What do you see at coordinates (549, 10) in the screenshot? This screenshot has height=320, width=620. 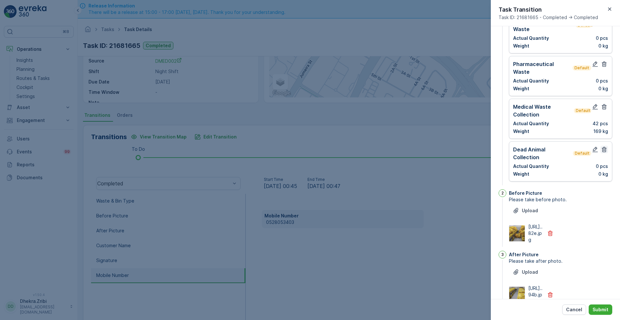 I see `p: Task Transition` at bounding box center [549, 10].